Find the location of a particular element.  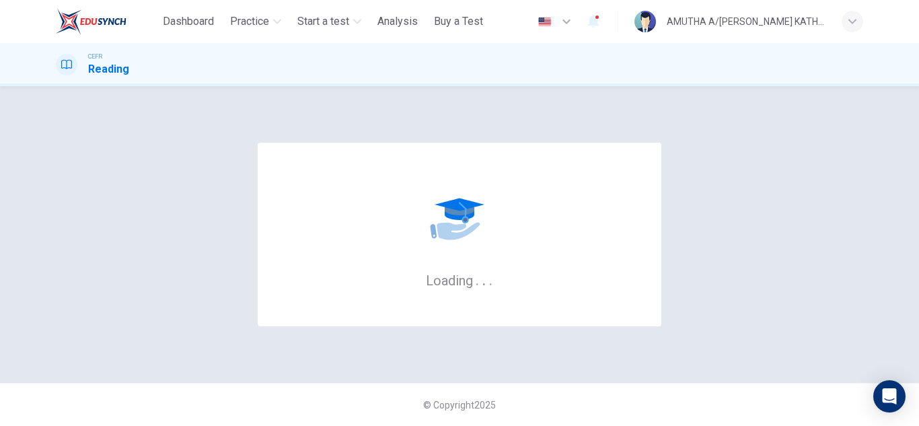

button: Start a test is located at coordinates (329, 22).